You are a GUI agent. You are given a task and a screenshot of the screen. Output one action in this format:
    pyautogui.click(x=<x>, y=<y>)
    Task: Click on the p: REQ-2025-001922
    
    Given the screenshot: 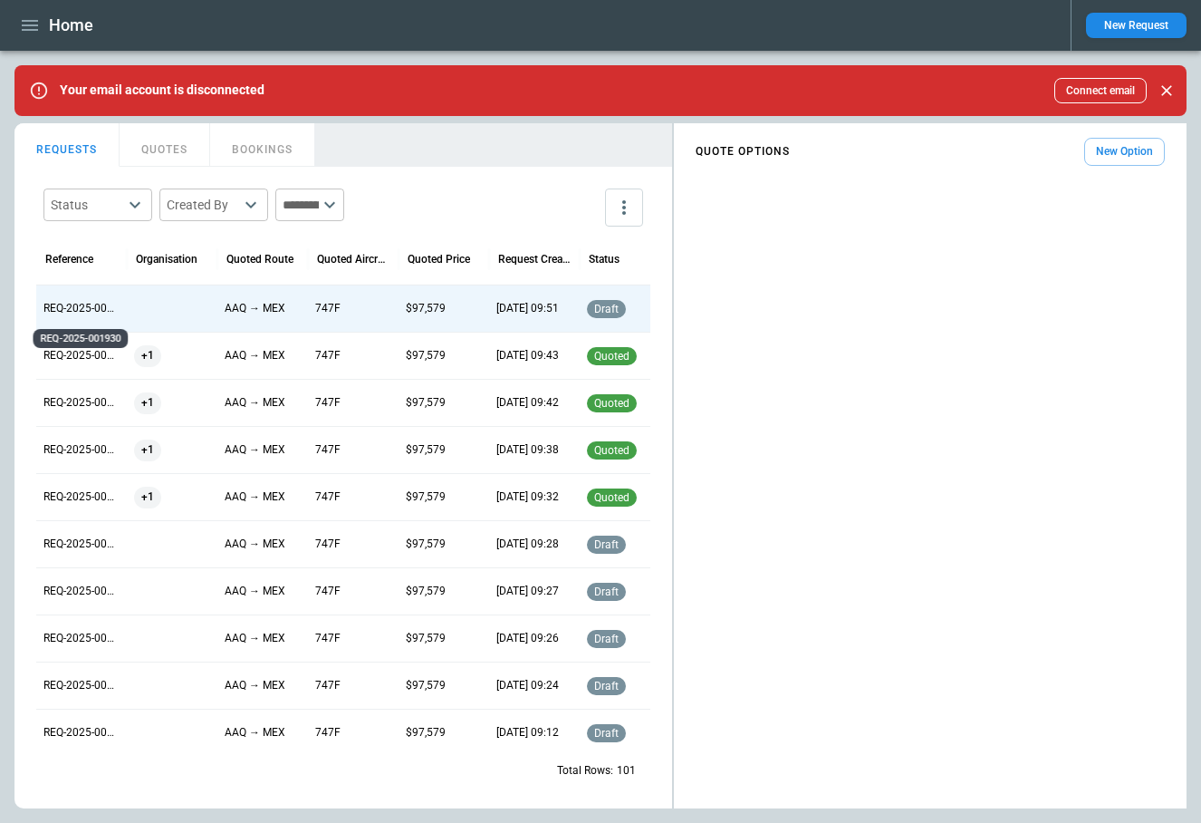 What is the action you would take?
    pyautogui.click(x=82, y=685)
    